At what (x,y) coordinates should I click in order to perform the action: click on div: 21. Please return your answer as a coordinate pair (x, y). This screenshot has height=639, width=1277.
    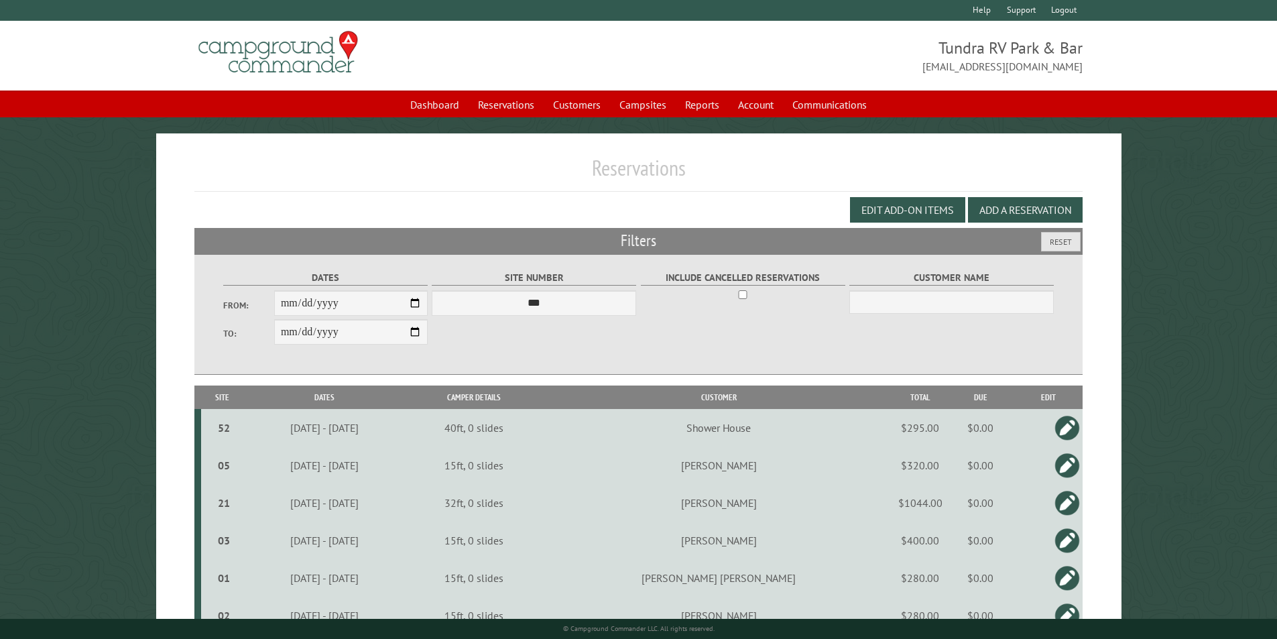
    Looking at the image, I should click on (224, 503).